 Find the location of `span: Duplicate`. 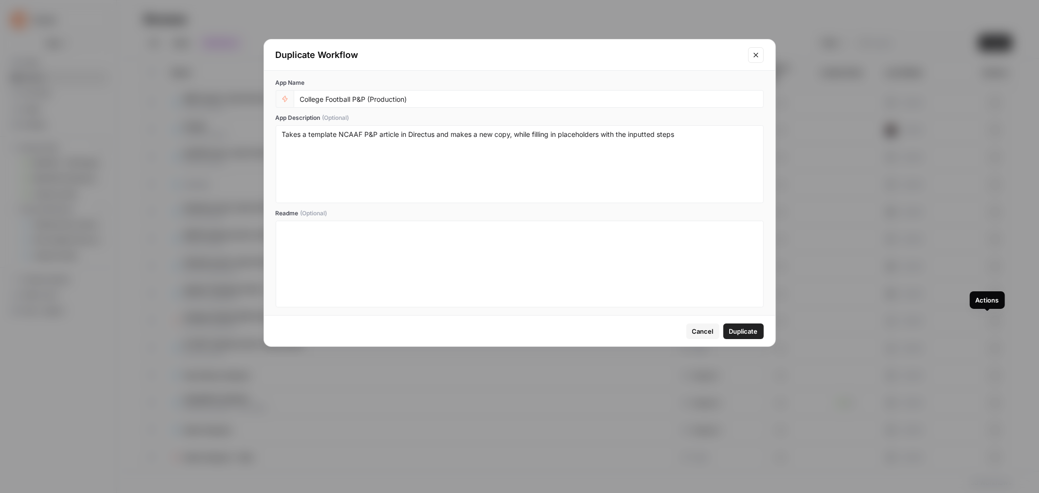

span: Duplicate is located at coordinates (743, 331).